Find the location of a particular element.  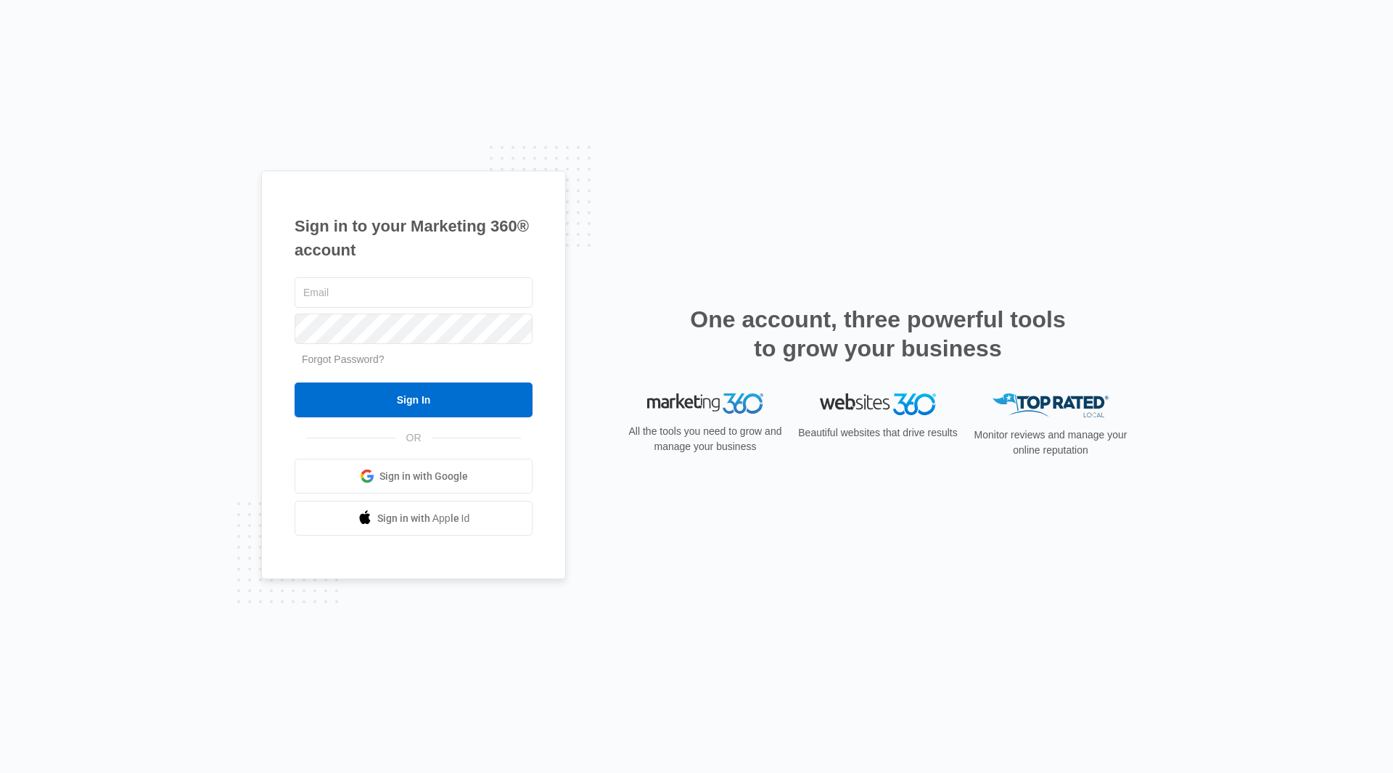

input: Sign In is located at coordinates (414, 400).